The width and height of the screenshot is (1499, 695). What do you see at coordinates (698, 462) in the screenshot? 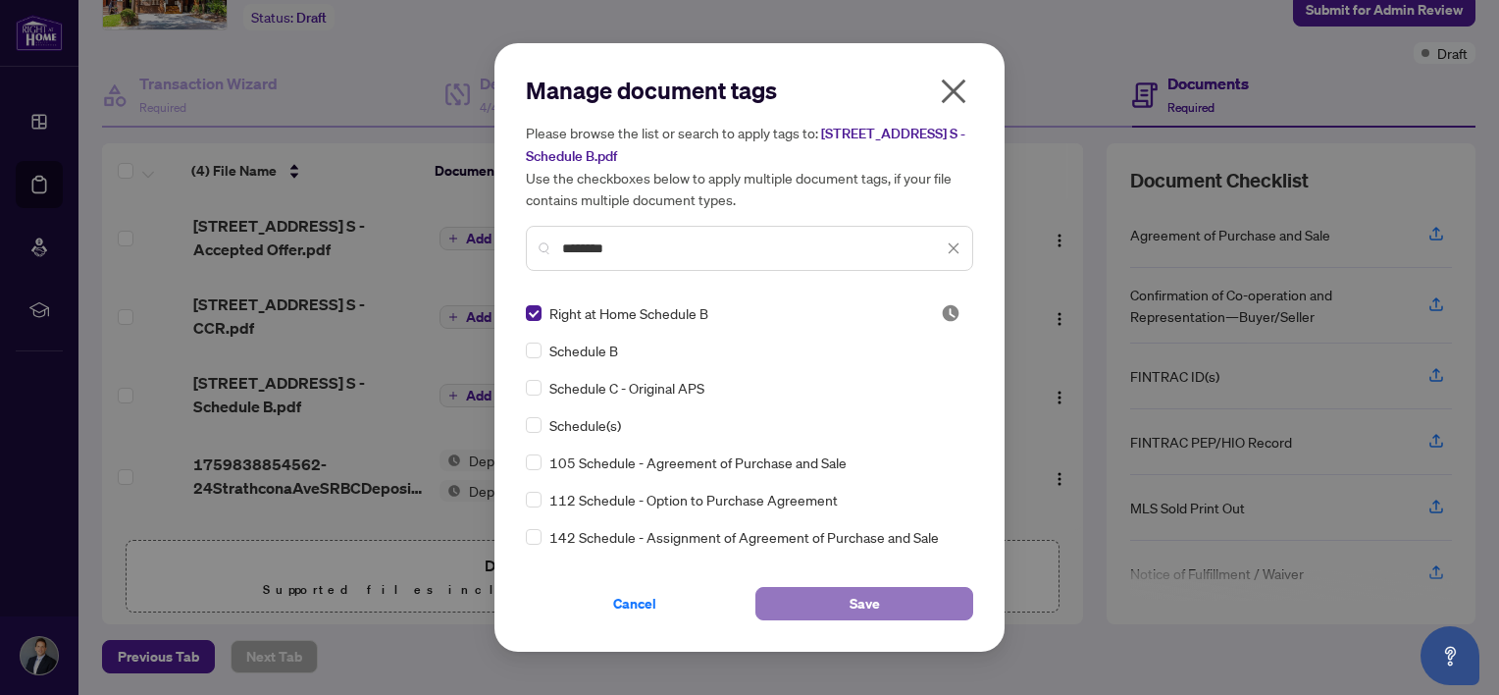
I see `span: 105 Schedule - Agreement of Purchase and Sale` at bounding box center [698, 462].